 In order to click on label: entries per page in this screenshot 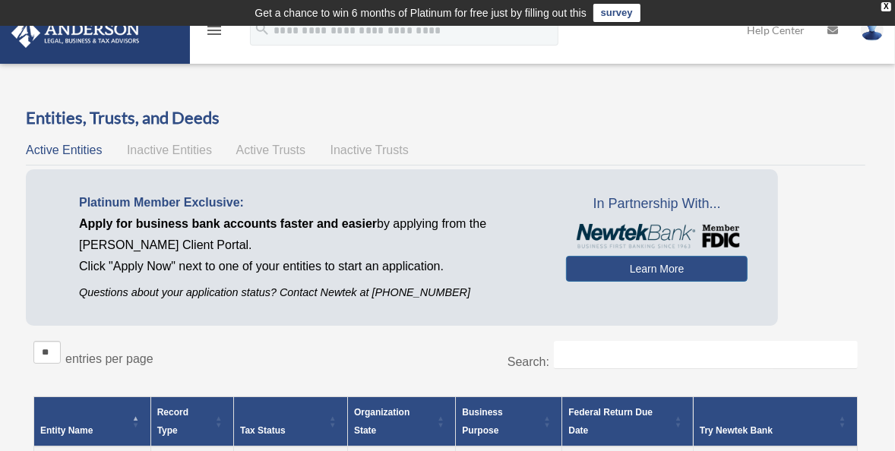, I will do `click(109, 359)`.